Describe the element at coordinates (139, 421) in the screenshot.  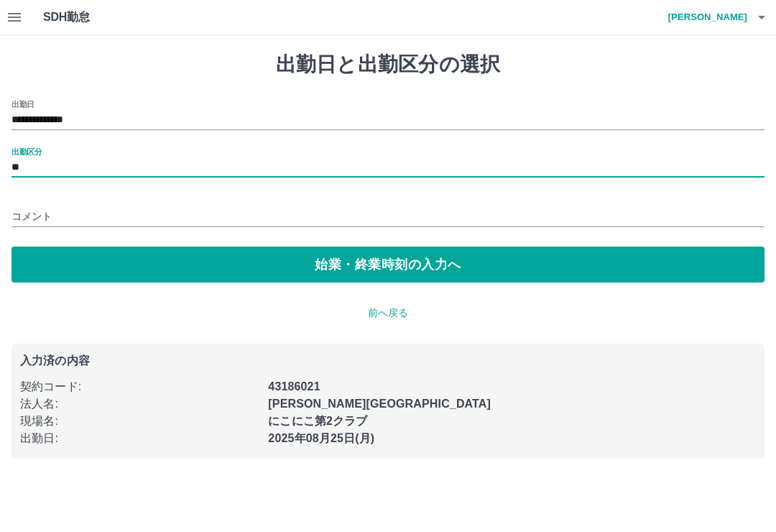
I see `p: 現場名 :` at that location.